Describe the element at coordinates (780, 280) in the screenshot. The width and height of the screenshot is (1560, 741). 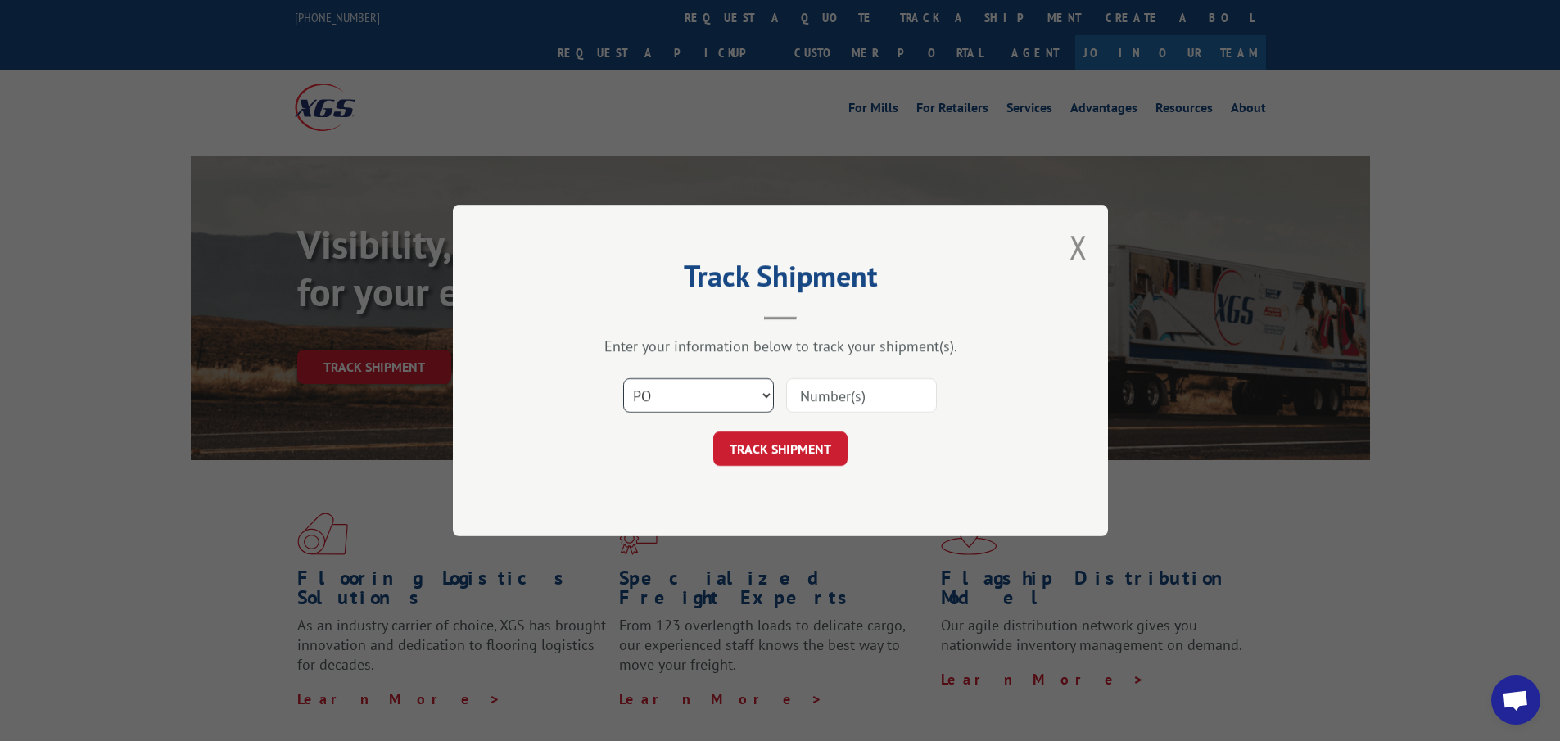
I see `h2: Track Shipment` at that location.